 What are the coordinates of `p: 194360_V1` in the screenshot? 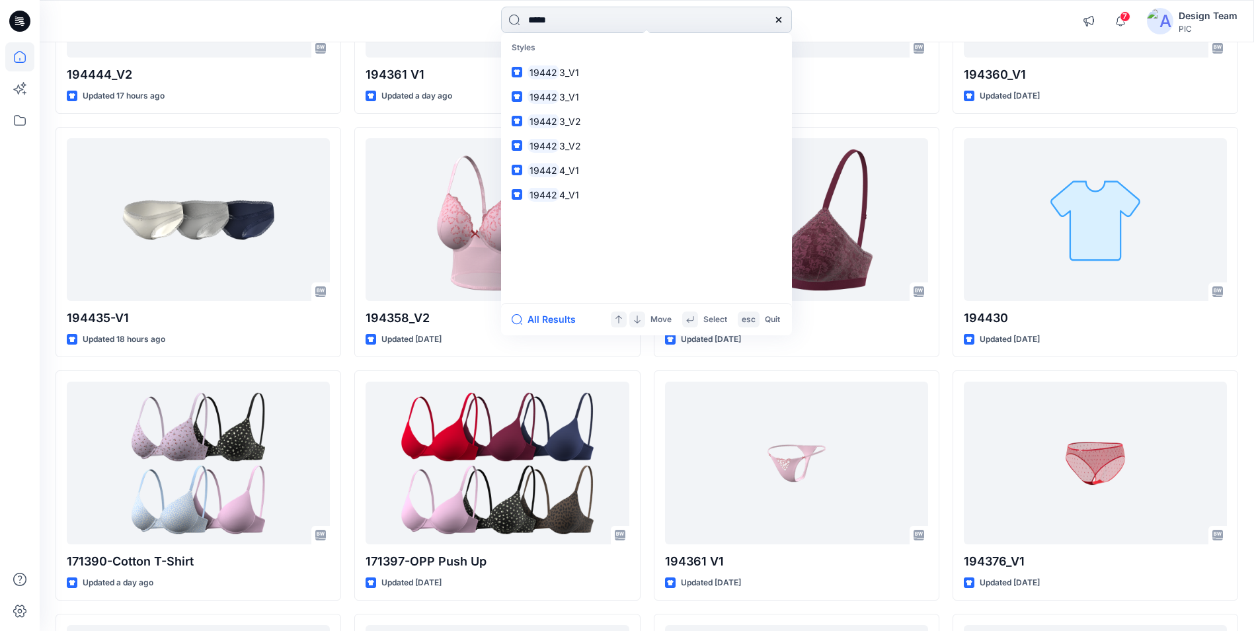 It's located at (1096, 75).